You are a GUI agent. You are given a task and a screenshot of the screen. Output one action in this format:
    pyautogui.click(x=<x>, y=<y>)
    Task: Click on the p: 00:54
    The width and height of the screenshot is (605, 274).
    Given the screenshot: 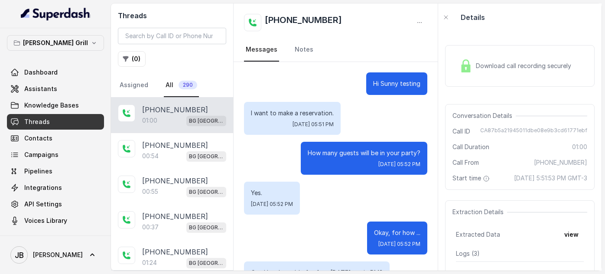 What is the action you would take?
    pyautogui.click(x=150, y=156)
    